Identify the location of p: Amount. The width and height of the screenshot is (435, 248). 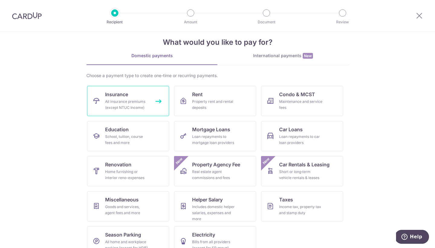
(191, 22).